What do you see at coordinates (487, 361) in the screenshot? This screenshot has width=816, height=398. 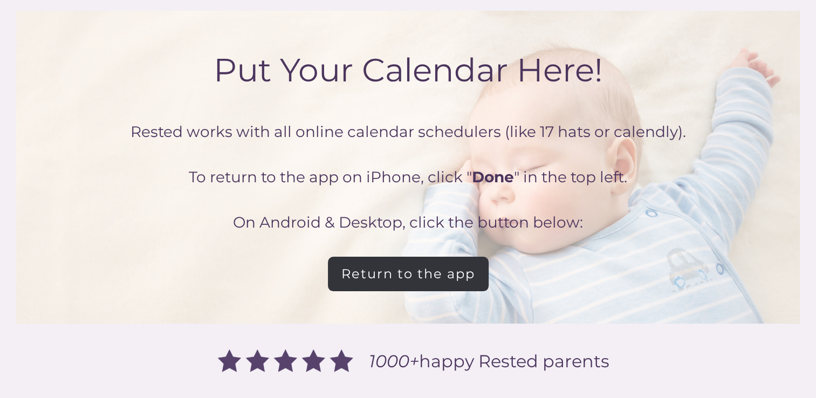 I see `div: happy Rested parents` at bounding box center [487, 361].